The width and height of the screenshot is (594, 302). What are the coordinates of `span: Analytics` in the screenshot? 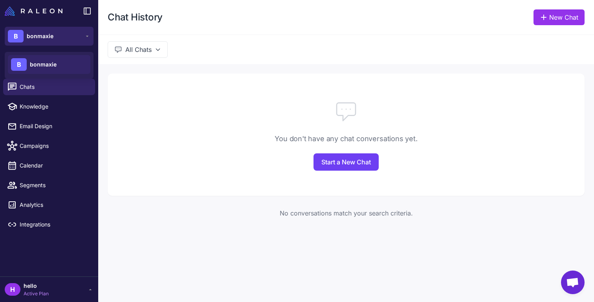 It's located at (54, 205).